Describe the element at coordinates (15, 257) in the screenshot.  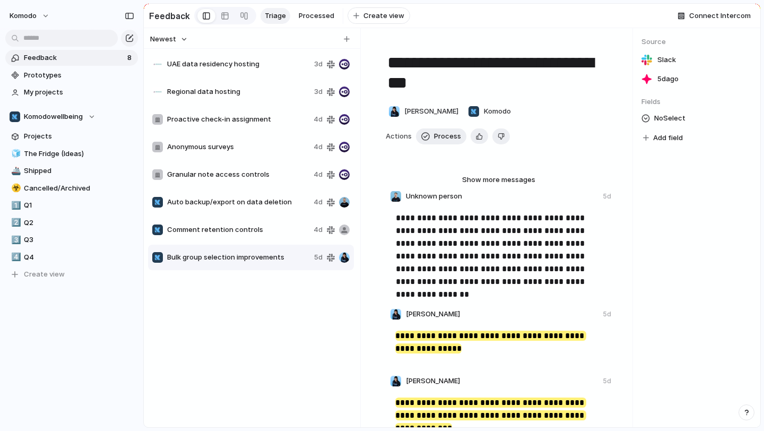
I see `div: 4️⃣` at that location.